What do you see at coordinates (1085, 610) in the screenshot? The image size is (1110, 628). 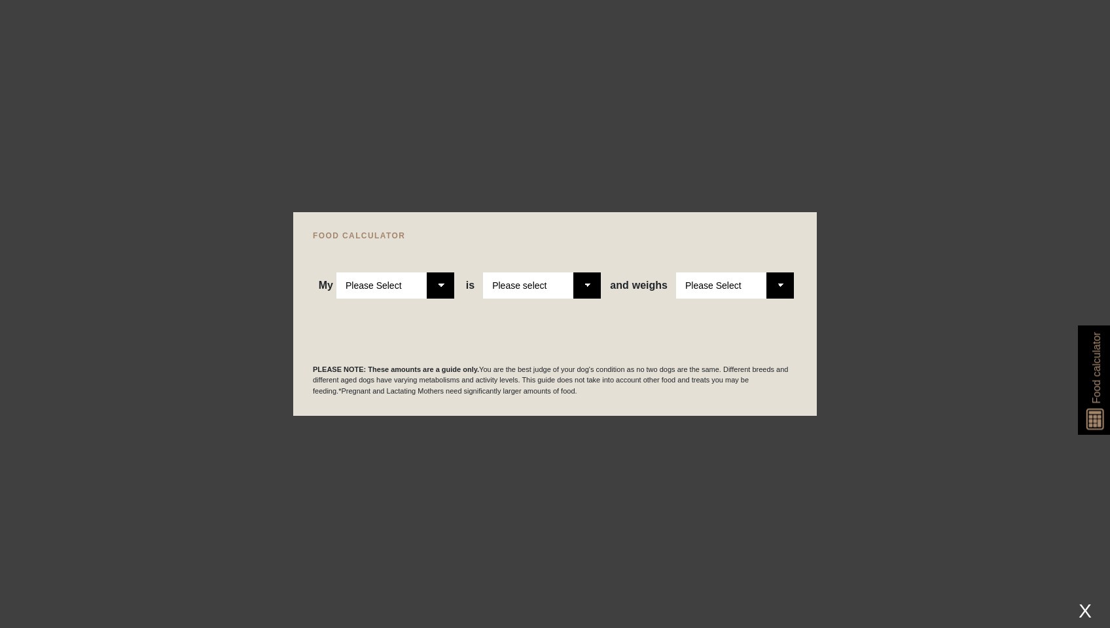 I see `div: X` at bounding box center [1085, 610].